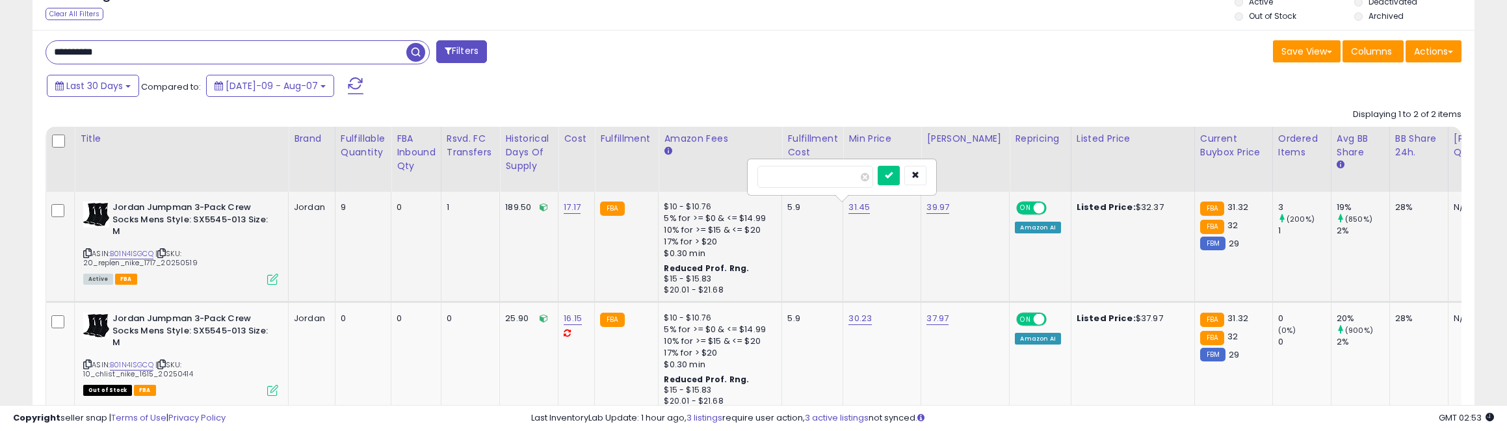 This screenshot has height=431, width=1507. Describe the element at coordinates (1363, 207) in the screenshot. I see `div: 19%` at that location.